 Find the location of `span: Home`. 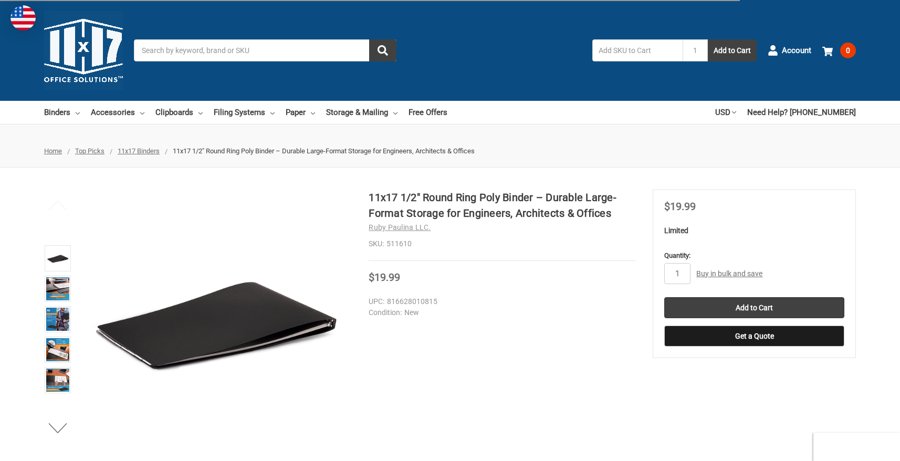

span: Home is located at coordinates (53, 151).